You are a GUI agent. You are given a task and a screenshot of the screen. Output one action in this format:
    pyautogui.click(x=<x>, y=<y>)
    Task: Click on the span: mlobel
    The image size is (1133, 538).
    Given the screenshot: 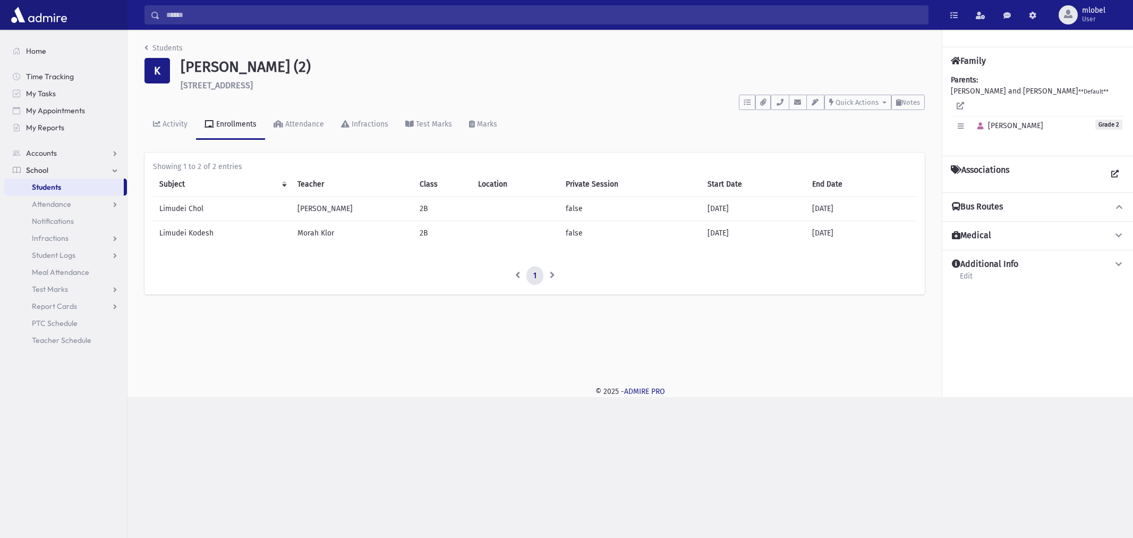 What is the action you would take?
    pyautogui.click(x=1094, y=11)
    